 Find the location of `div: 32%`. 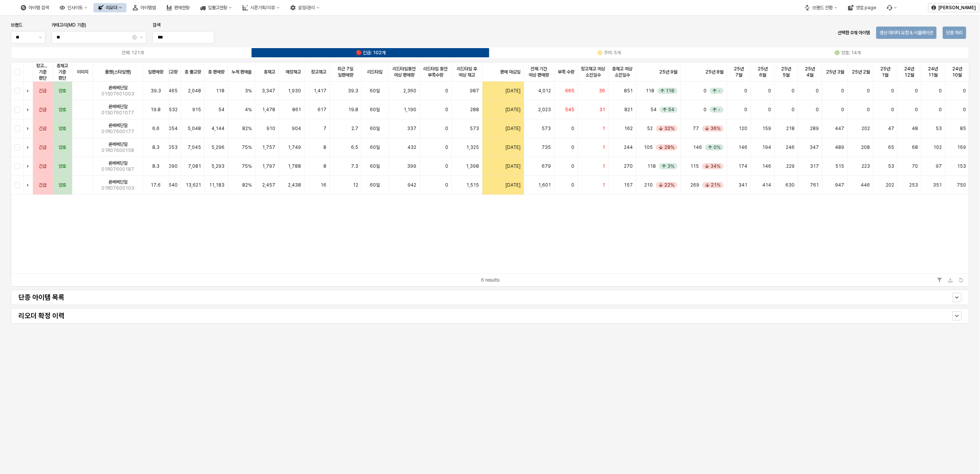

div: 32% is located at coordinates (669, 128).